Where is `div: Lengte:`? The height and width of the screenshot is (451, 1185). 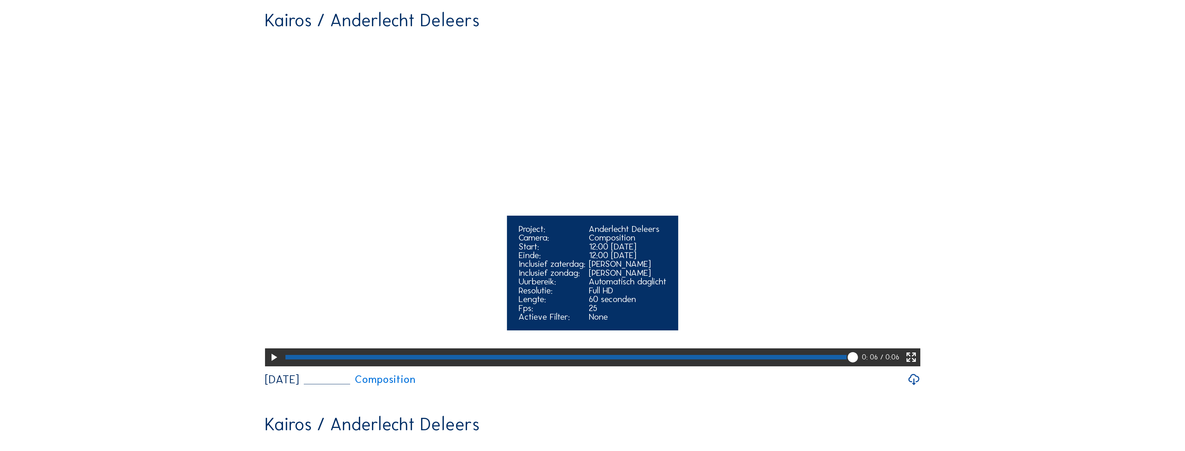
div: Lengte: is located at coordinates (552, 299).